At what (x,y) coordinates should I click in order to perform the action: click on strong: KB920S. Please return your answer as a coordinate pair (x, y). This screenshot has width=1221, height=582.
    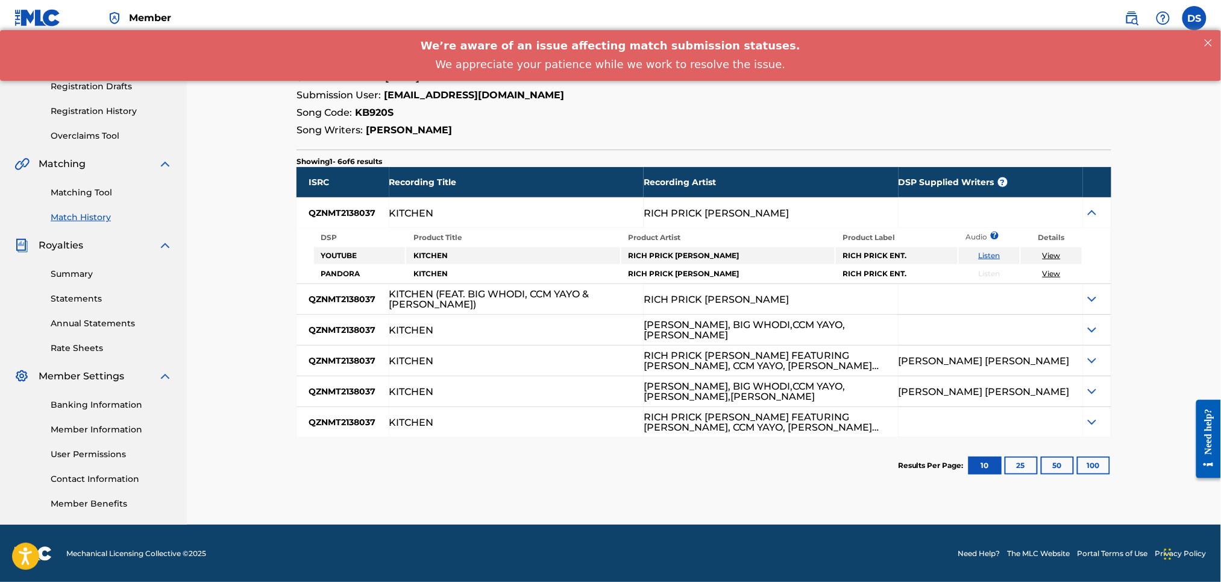
    Looking at the image, I should click on (374, 112).